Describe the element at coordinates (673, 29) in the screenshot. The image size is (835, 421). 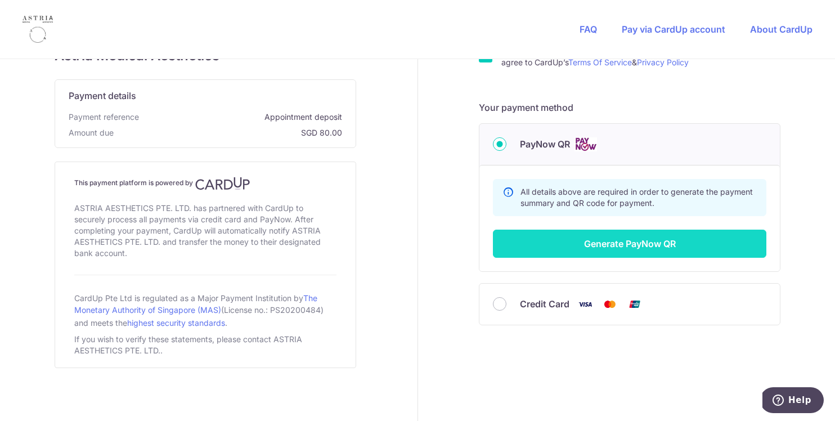
I see `a: Pay via CardUp account` at that location.